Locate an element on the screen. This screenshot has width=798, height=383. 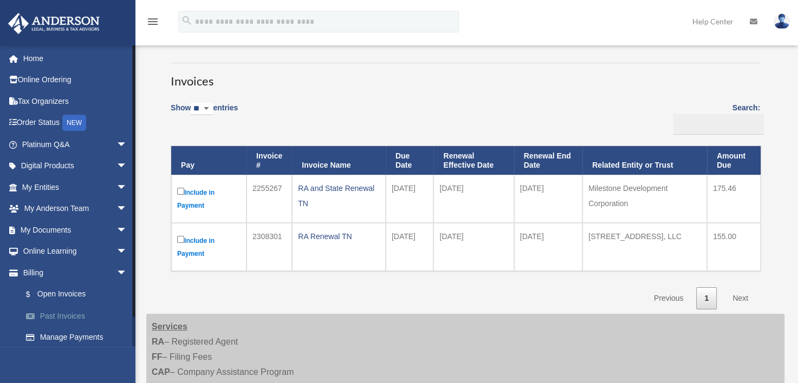
th: Due Date: activate to sort column ascending is located at coordinates (409, 161).